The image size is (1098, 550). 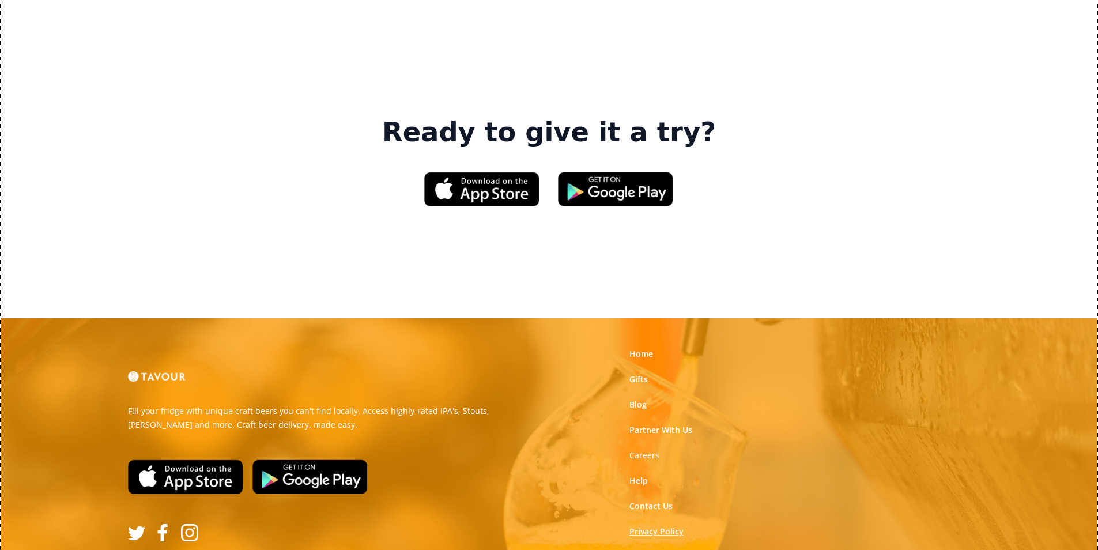 What do you see at coordinates (334, 418) in the screenshot?
I see `p: Fill your fridge with unique craft beers you can't find locally. Access highly-rated IPA's, Stout...` at bounding box center [334, 418].